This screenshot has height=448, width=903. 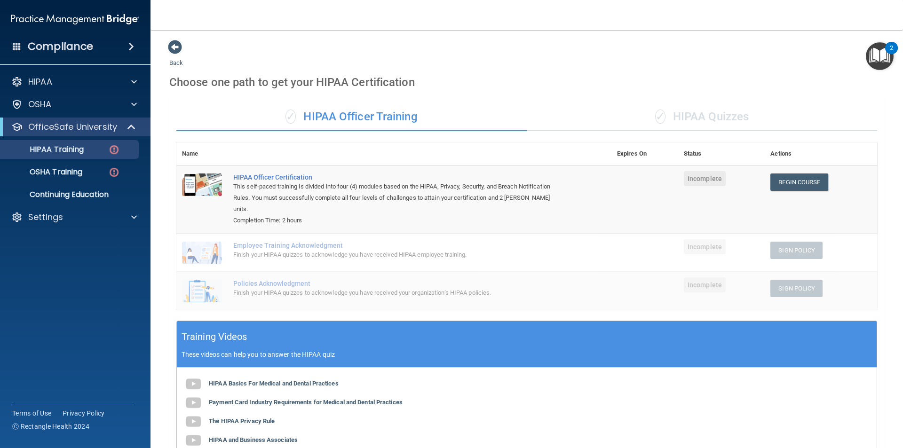 I want to click on a: OfficeSafe University, so click(x=74, y=127).